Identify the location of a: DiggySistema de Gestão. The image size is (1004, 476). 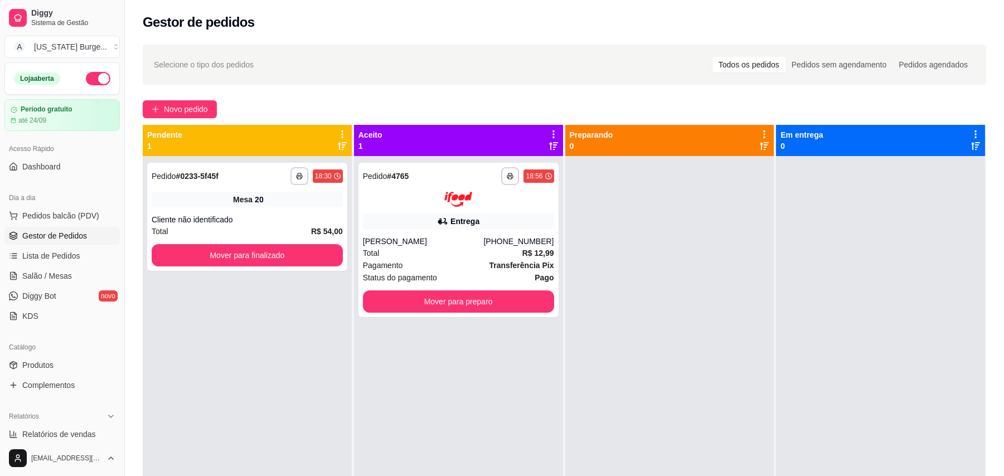
(62, 18).